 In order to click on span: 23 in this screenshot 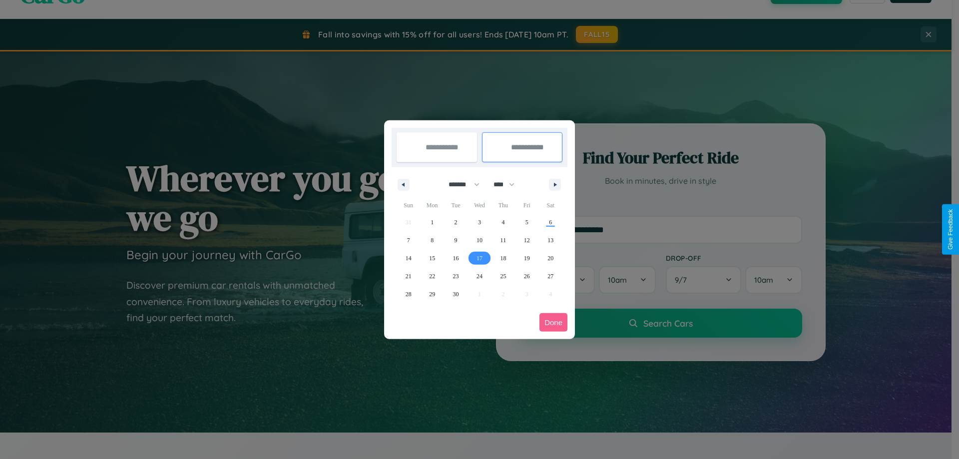, I will do `click(456, 276)`.